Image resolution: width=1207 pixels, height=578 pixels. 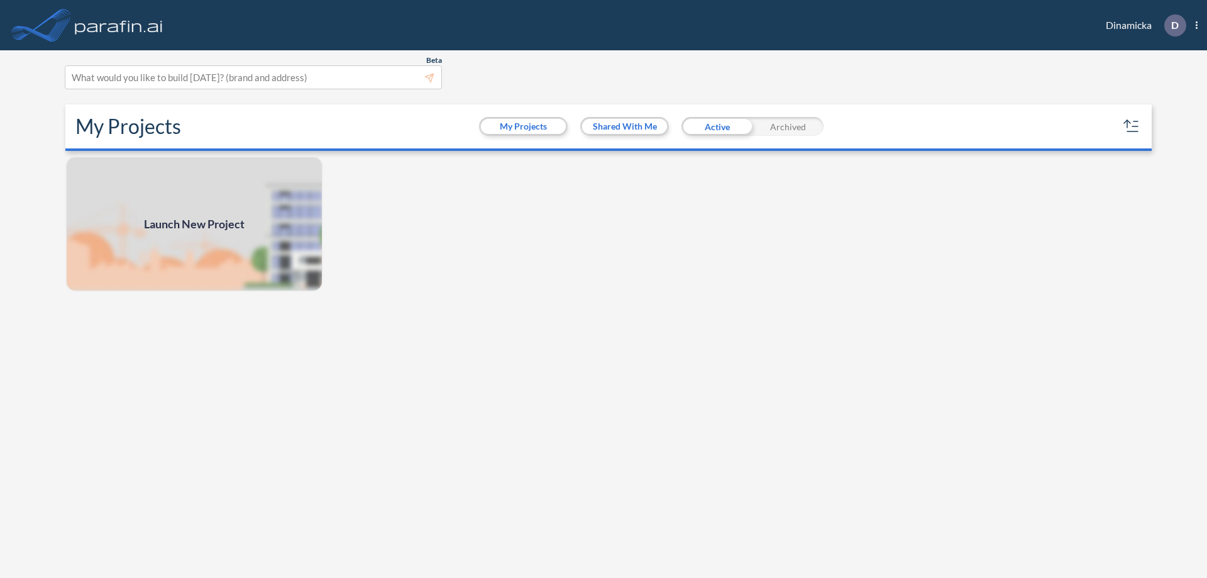 I want to click on span: Launch New Project, so click(x=194, y=224).